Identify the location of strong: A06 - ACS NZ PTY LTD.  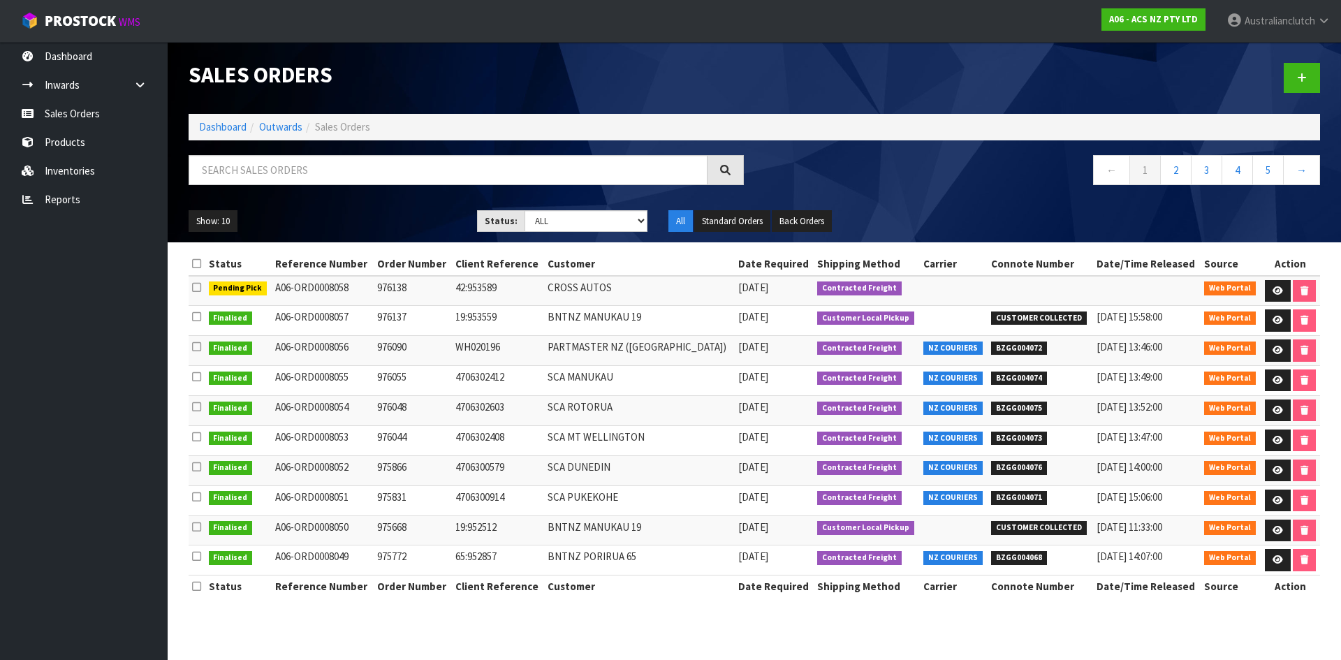
(1153, 19).